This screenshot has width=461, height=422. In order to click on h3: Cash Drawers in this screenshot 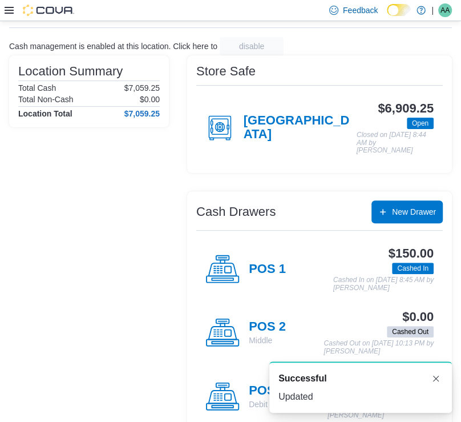, I will do `click(236, 212)`.